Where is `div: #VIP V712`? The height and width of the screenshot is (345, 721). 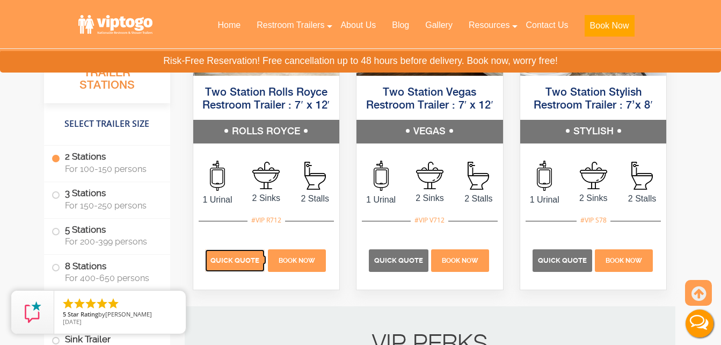 div: #VIP V712 is located at coordinates (429, 220).